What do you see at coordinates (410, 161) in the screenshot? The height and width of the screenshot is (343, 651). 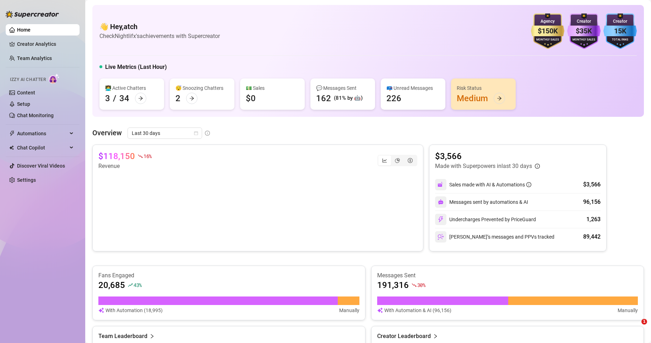 I see `span: dollar-circle` at bounding box center [410, 161].